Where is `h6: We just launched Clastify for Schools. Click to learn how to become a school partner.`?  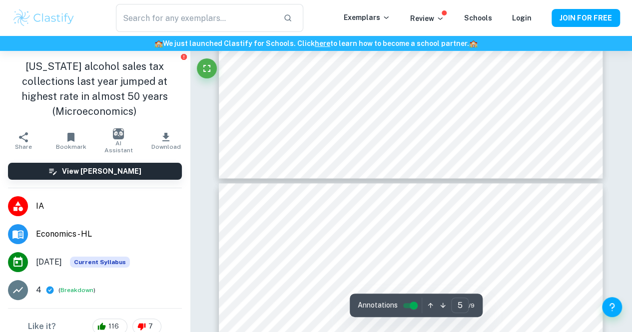 h6: We just launched Clastify for Schools. Click to learn how to become a school partner. is located at coordinates (316, 43).